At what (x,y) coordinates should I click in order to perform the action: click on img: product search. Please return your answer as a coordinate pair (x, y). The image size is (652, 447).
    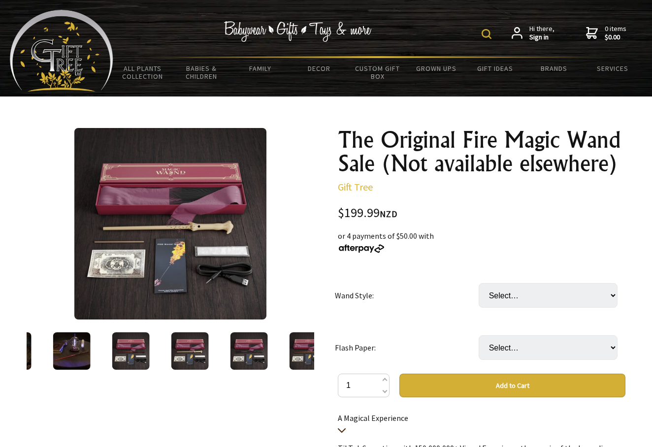
    Looking at the image, I should click on (487, 34).